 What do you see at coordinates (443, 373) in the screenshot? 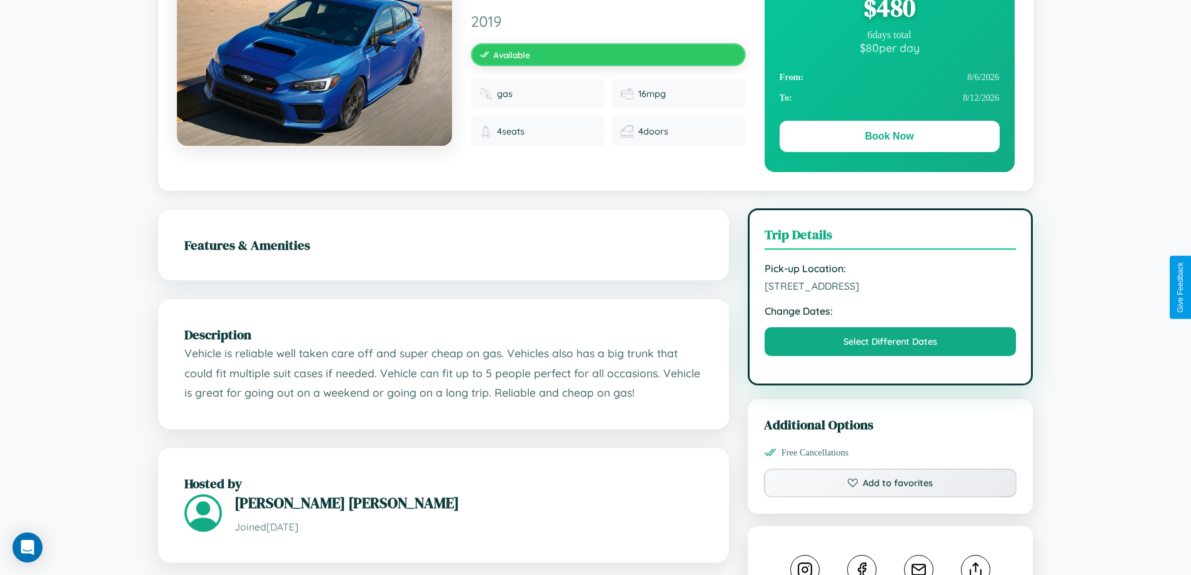
I see `p: Vehicle is reliable well taken care off and super cheap on gas. Vehicles also has a big trunk tha...` at bounding box center [443, 373].